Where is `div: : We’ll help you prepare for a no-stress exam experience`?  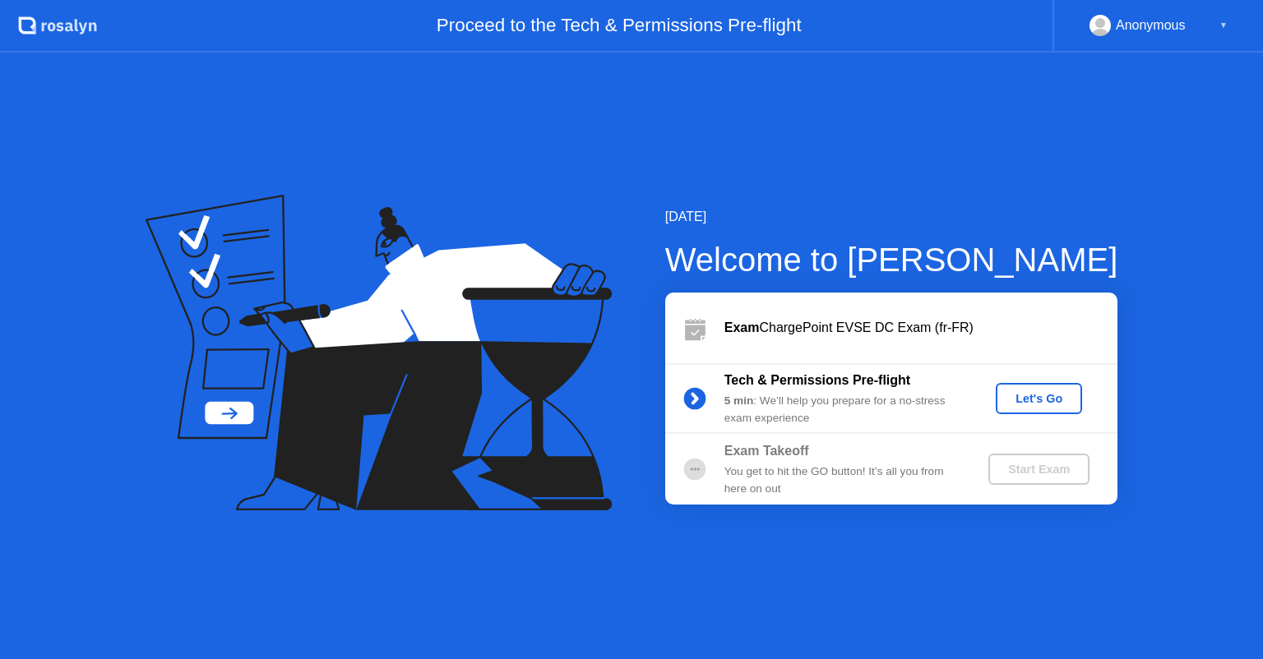 div: : We’ll help you prepare for a no-stress exam experience is located at coordinates (843, 410).